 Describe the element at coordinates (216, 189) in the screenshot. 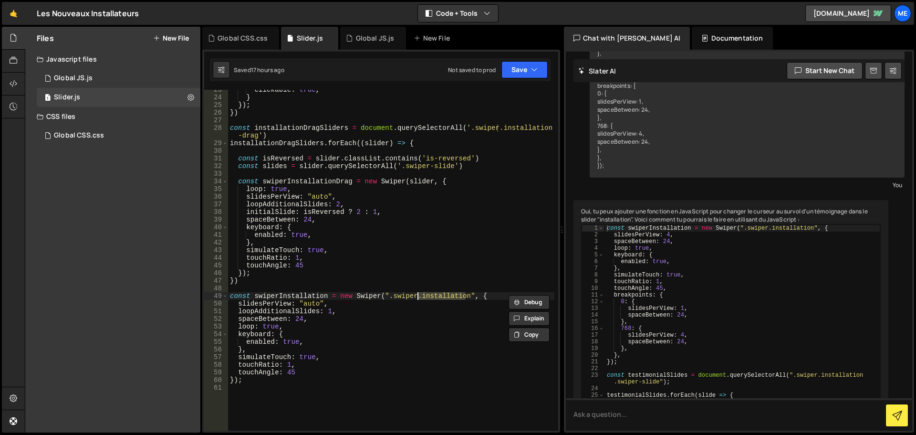

I see `div: 35` at that location.